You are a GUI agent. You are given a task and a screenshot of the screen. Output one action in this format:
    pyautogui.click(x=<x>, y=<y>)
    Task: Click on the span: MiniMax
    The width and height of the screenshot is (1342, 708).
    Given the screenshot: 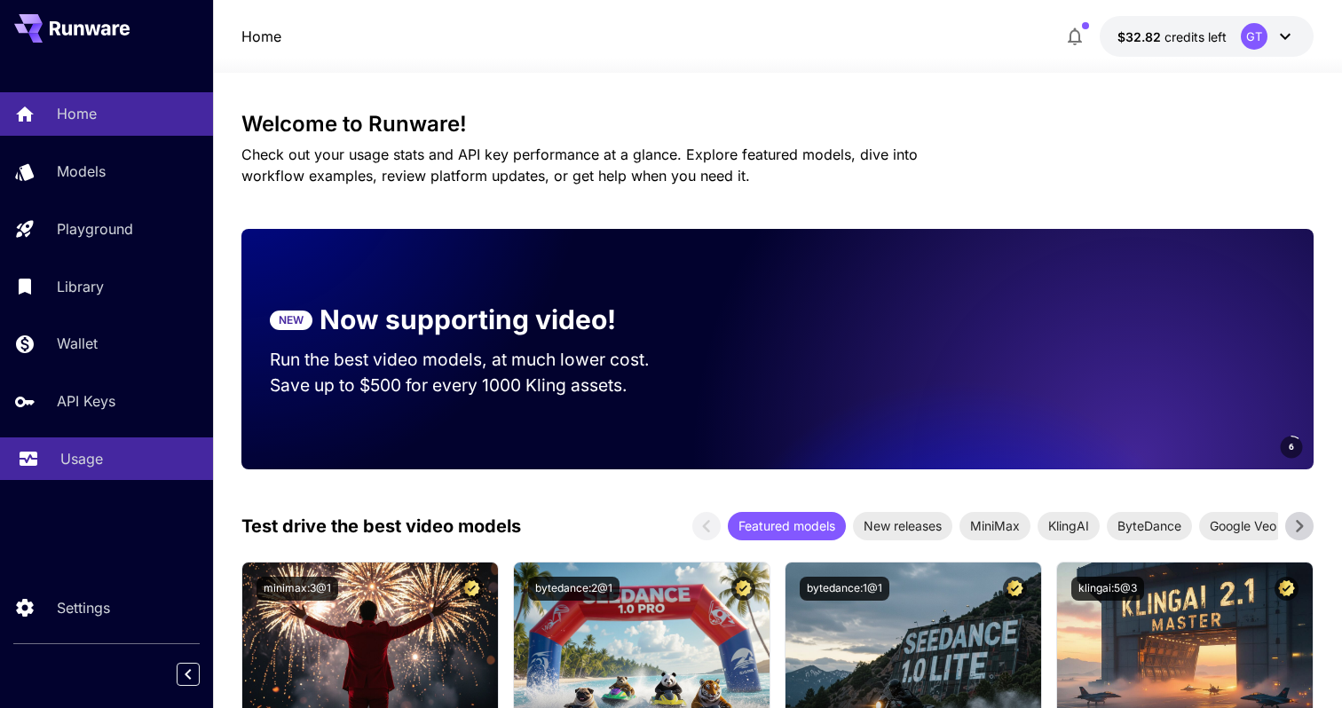 What is the action you would take?
    pyautogui.click(x=995, y=525)
    